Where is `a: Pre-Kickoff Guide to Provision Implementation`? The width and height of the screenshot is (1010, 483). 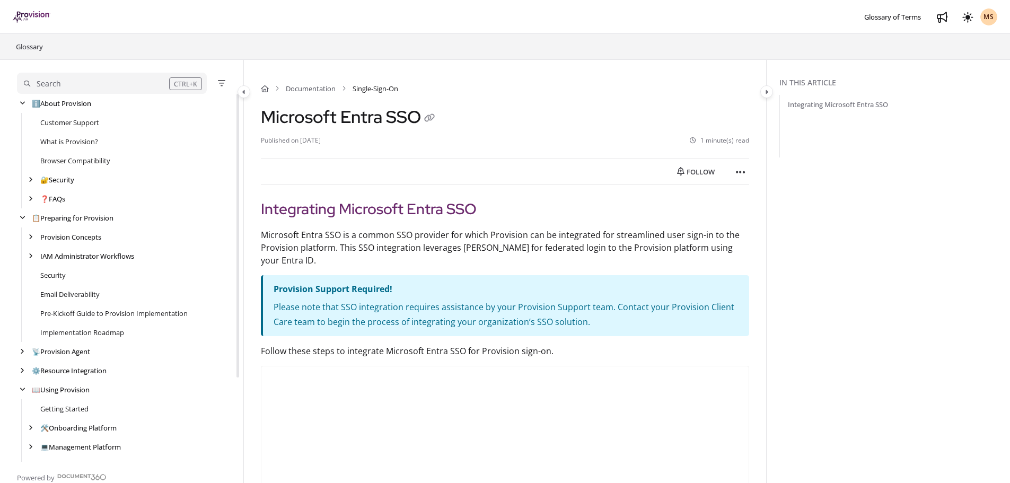
a: Pre-Kickoff Guide to Provision Implementation is located at coordinates (114, 313).